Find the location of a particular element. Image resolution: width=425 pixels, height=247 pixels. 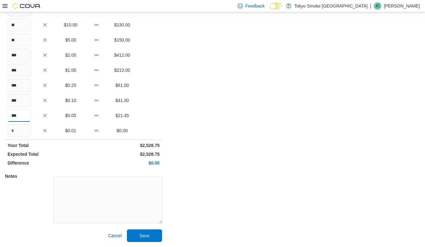

p: $0.01 is located at coordinates (71, 130).